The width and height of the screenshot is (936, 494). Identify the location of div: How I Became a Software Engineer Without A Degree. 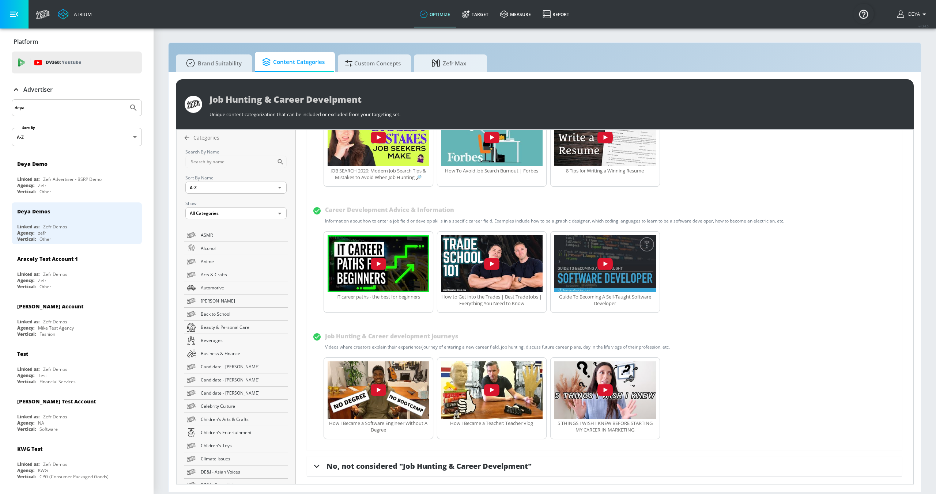
(378, 427).